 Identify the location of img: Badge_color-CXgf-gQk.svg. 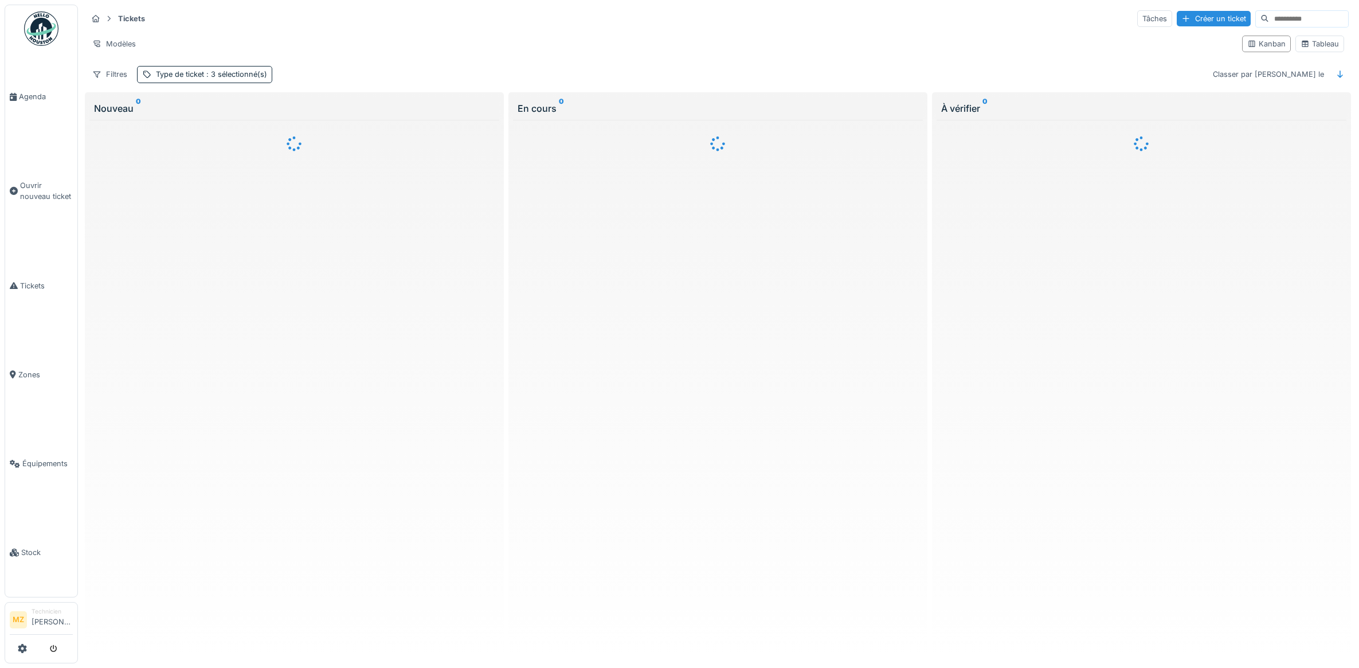
(41, 29).